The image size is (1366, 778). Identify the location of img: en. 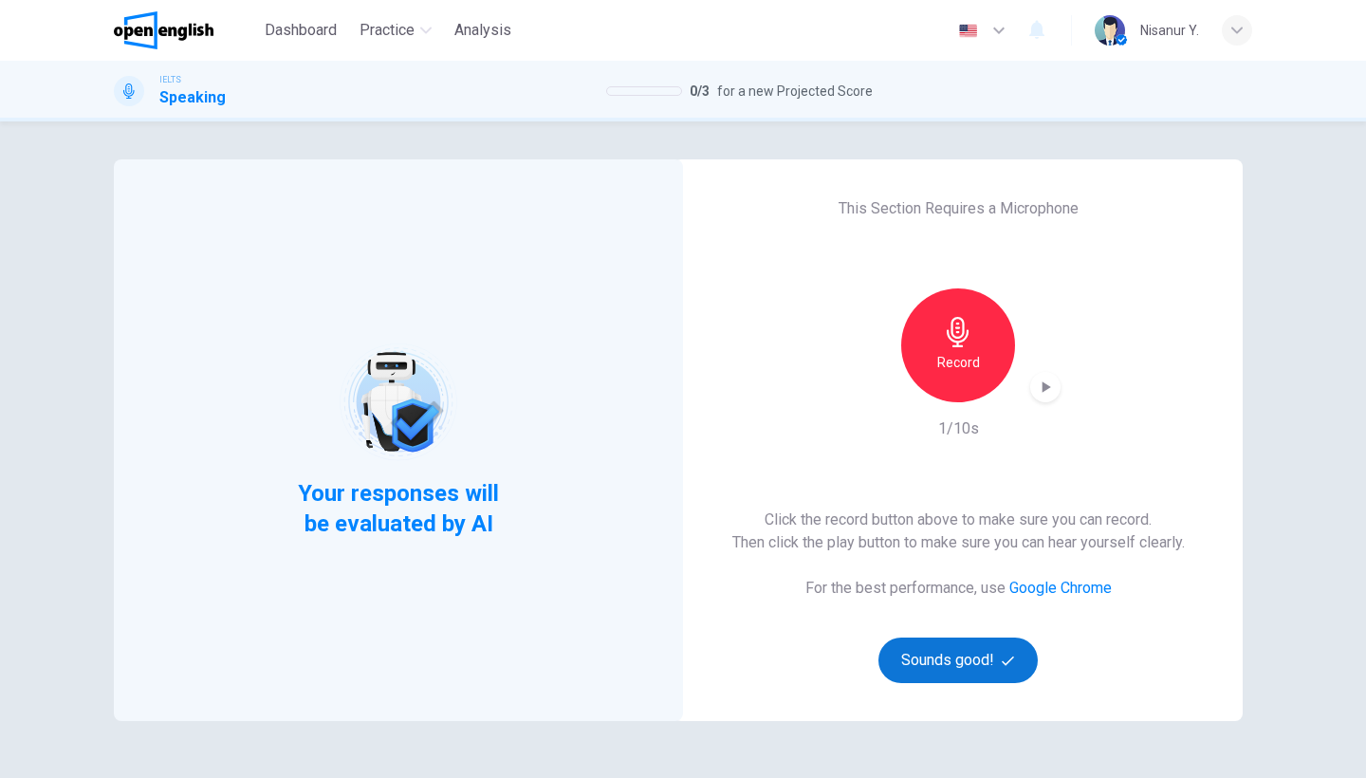
(968, 30).